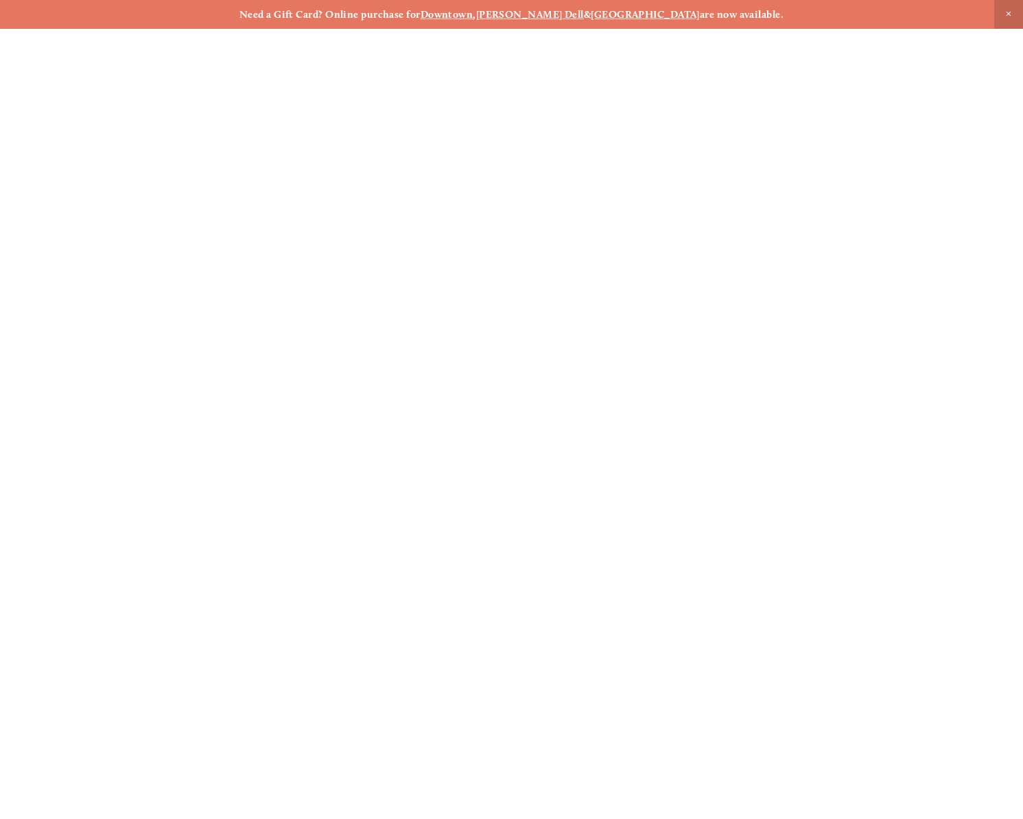 The height and width of the screenshot is (819, 1023). What do you see at coordinates (447, 14) in the screenshot?
I see `a: Downtown` at bounding box center [447, 14].